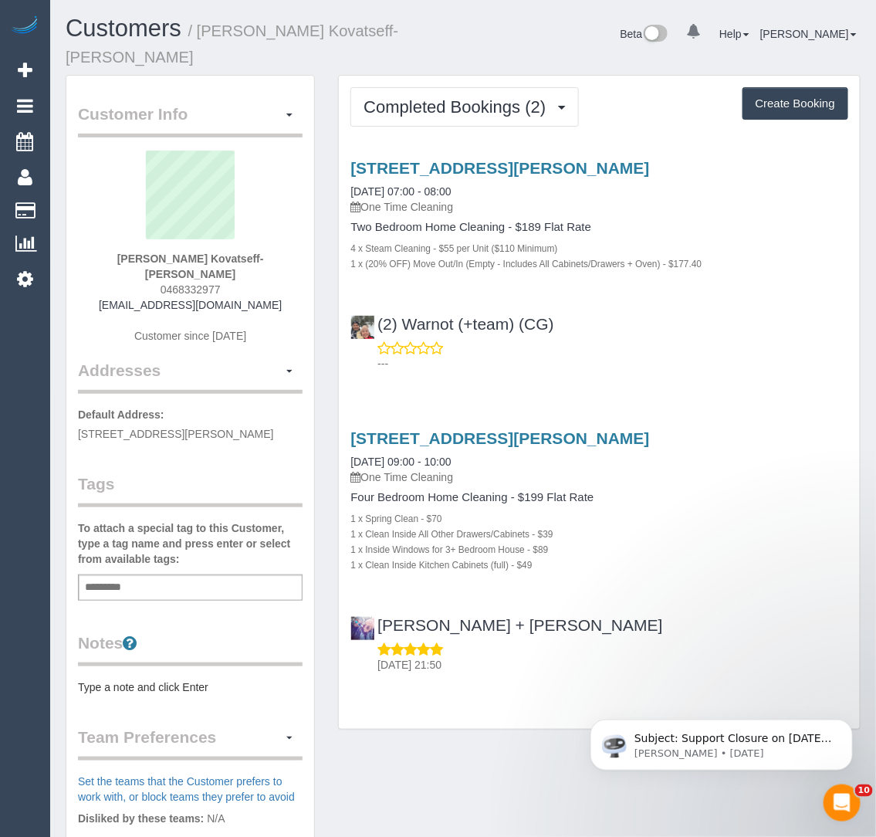  What do you see at coordinates (599, 497) in the screenshot?
I see `h4: Four Bedroom Home Cleaning - $199 Flat Rate` at bounding box center [599, 497].